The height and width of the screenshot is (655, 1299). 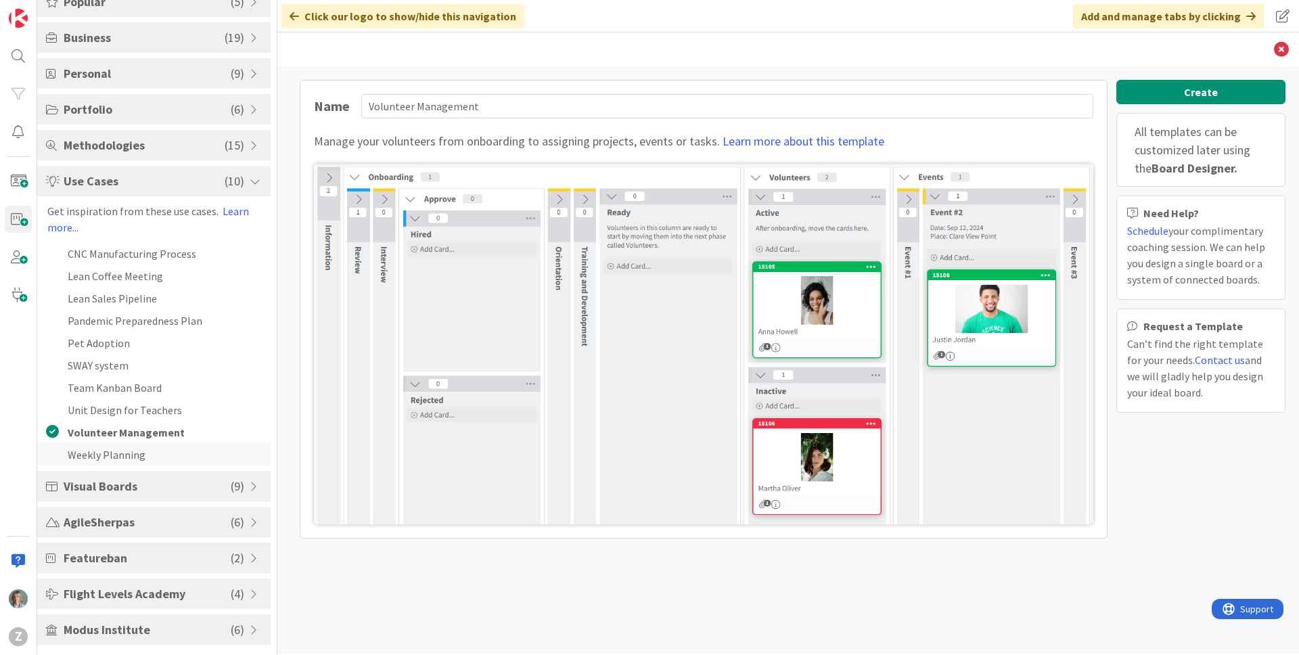 I want to click on li: Pet Adoption, so click(x=154, y=342).